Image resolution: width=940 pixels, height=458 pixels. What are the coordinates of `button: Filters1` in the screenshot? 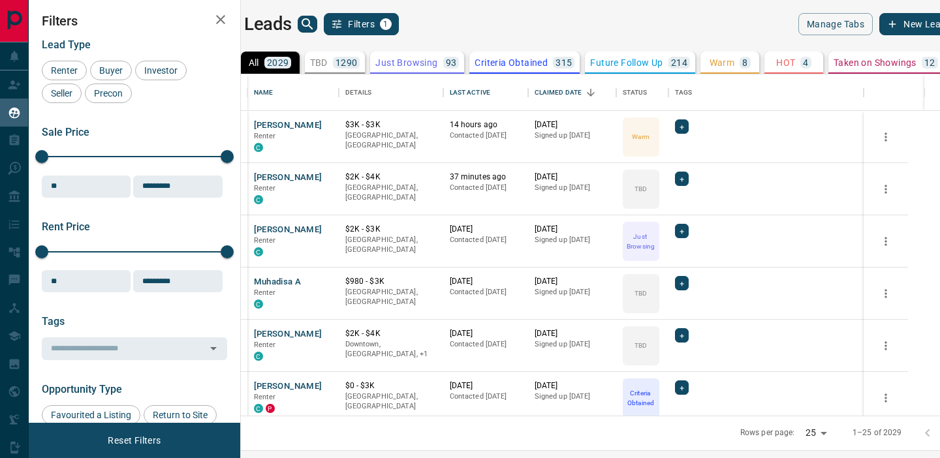 It's located at (361, 24).